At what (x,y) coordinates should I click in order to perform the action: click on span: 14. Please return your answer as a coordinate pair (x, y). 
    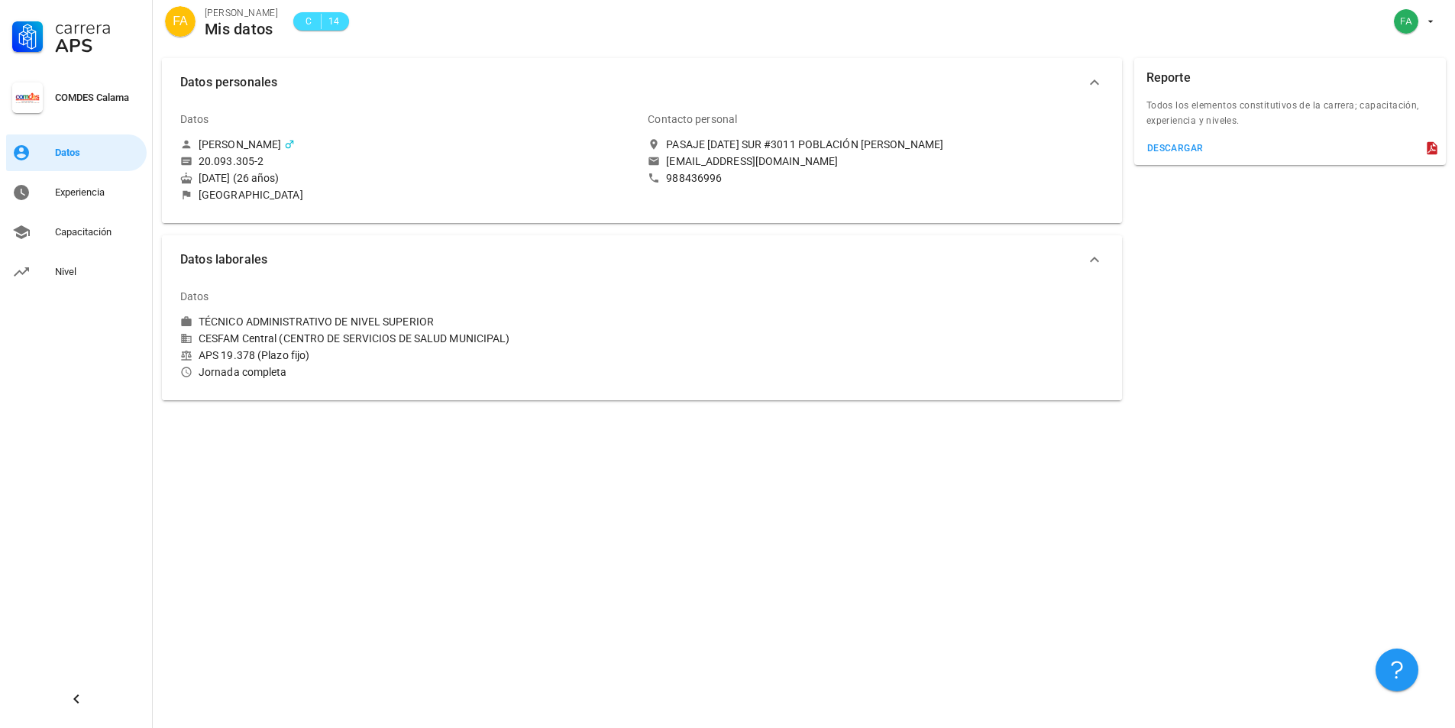
    Looking at the image, I should click on (334, 21).